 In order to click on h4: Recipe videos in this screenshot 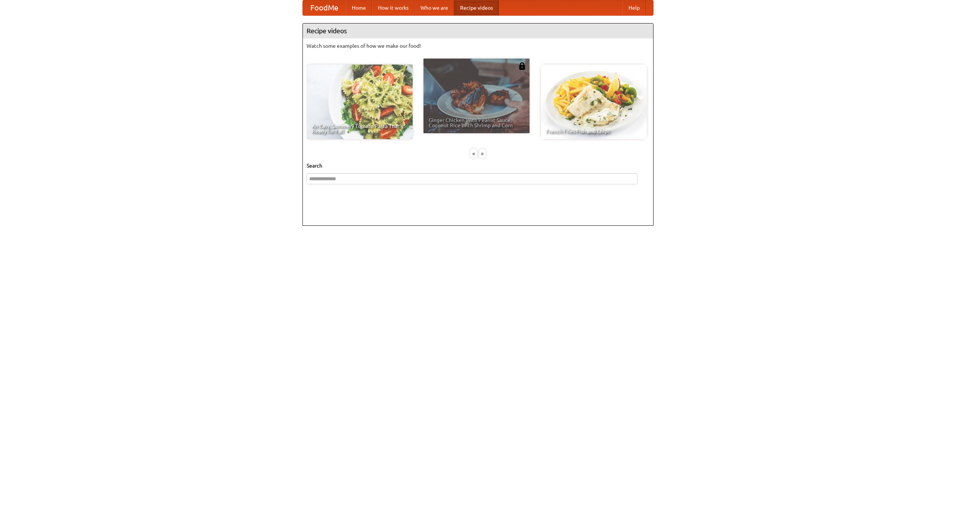, I will do `click(478, 31)`.